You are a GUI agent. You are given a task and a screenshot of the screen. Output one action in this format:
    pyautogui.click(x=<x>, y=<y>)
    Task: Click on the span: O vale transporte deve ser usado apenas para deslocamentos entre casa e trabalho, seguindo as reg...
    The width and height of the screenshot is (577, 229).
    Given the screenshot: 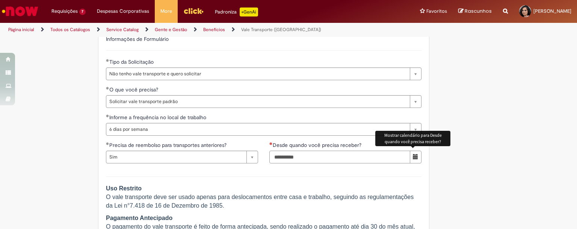 What is the action you would take?
    pyautogui.click(x=260, y=197)
    